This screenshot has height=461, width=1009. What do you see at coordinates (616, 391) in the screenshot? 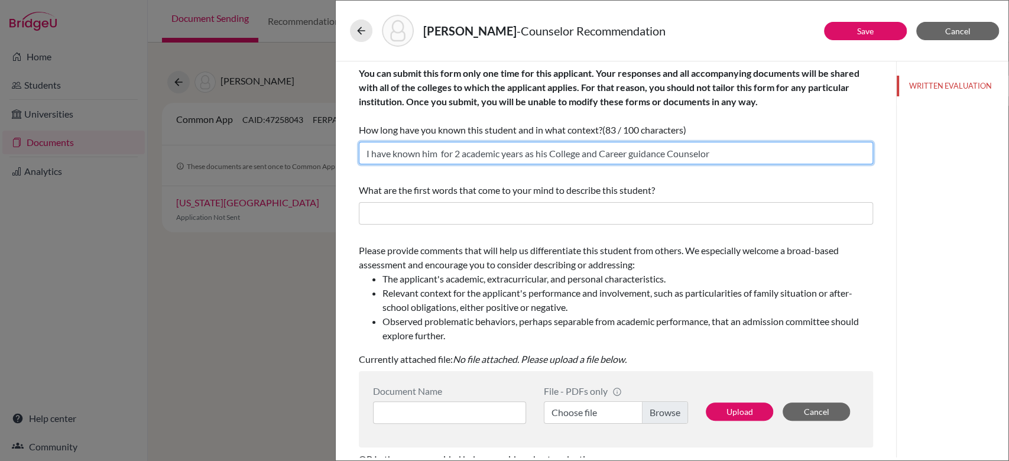
I see `div: File - PDFs only` at bounding box center [616, 391].